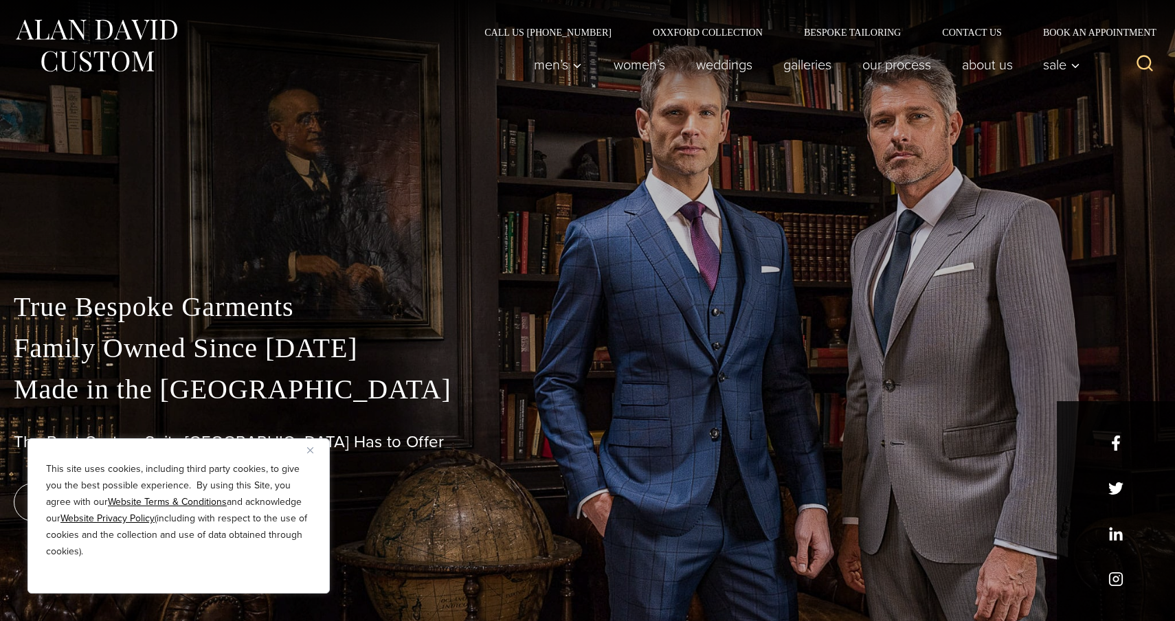 This screenshot has height=621, width=1175. What do you see at coordinates (972, 32) in the screenshot?
I see `a: Contact Us` at bounding box center [972, 32].